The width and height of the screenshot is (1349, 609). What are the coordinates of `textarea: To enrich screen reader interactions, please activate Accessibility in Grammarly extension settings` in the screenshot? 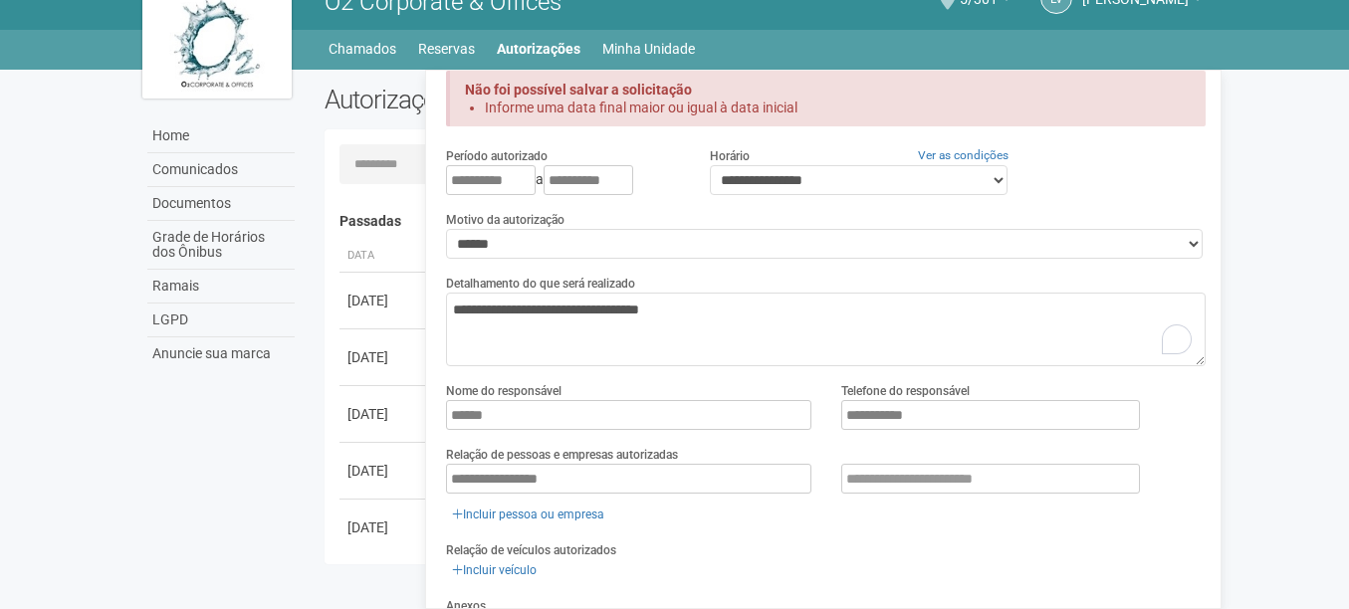 It's located at (825, 329).